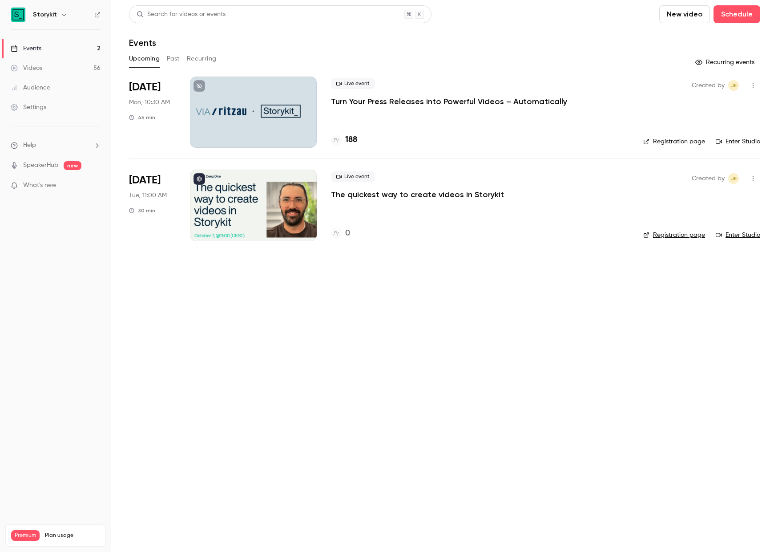  Describe the element at coordinates (28, 107) in the screenshot. I see `div: Settings` at that location.